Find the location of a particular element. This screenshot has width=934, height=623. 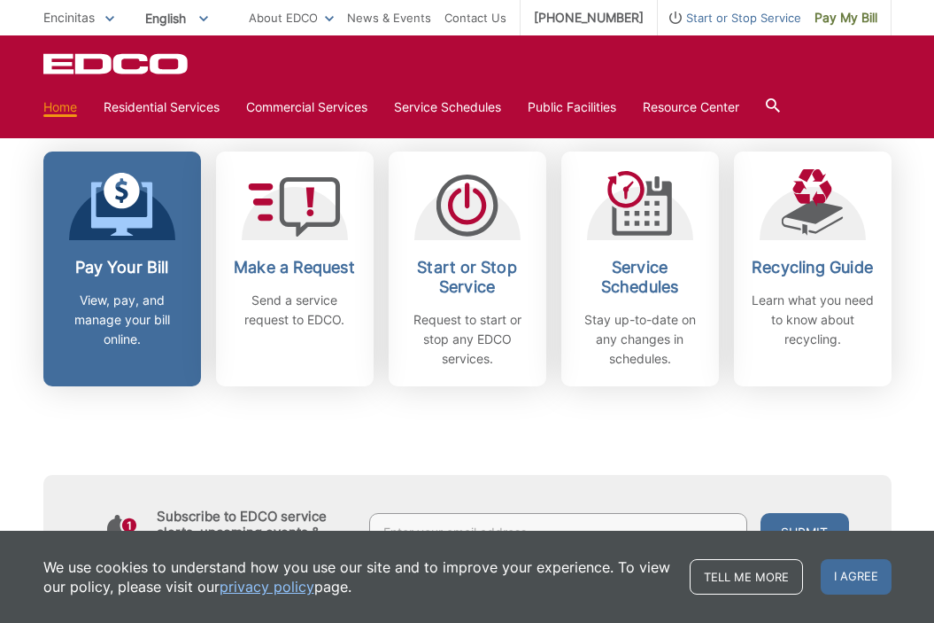

p: Request to start or stop any EDCO services. is located at coordinates (468, 339).